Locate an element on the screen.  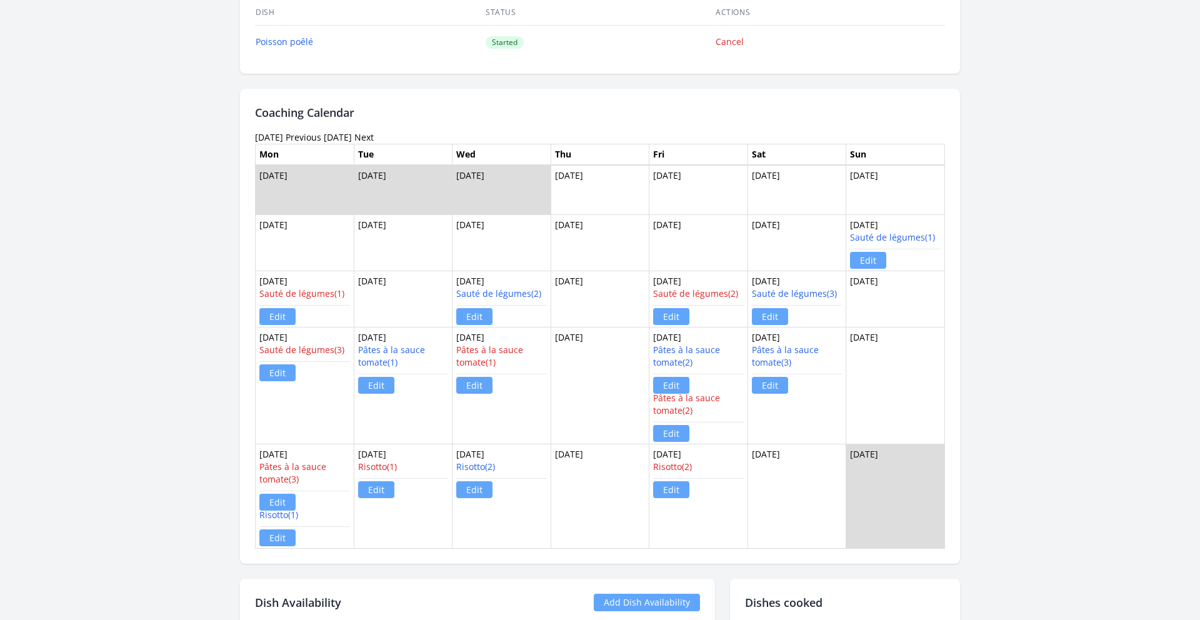
h2: Coaching Calendar is located at coordinates (600, 113).